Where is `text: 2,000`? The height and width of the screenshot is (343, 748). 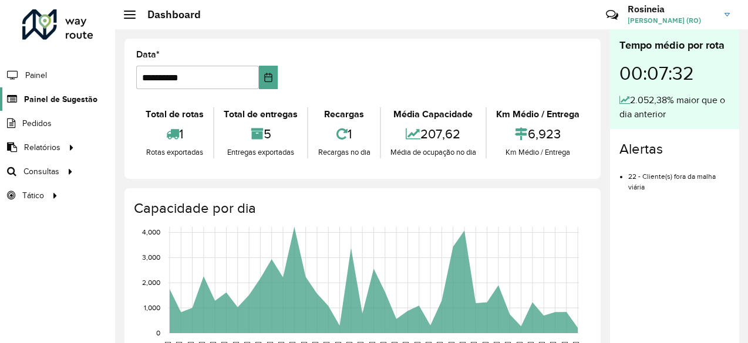 text: 2,000 is located at coordinates (151, 282).